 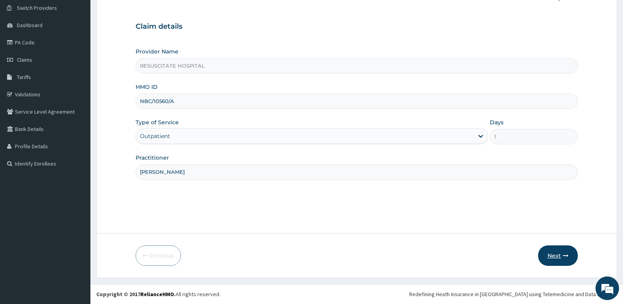 What do you see at coordinates (86, 49) in the screenshot?
I see `div: Chat with us now` at bounding box center [86, 49].